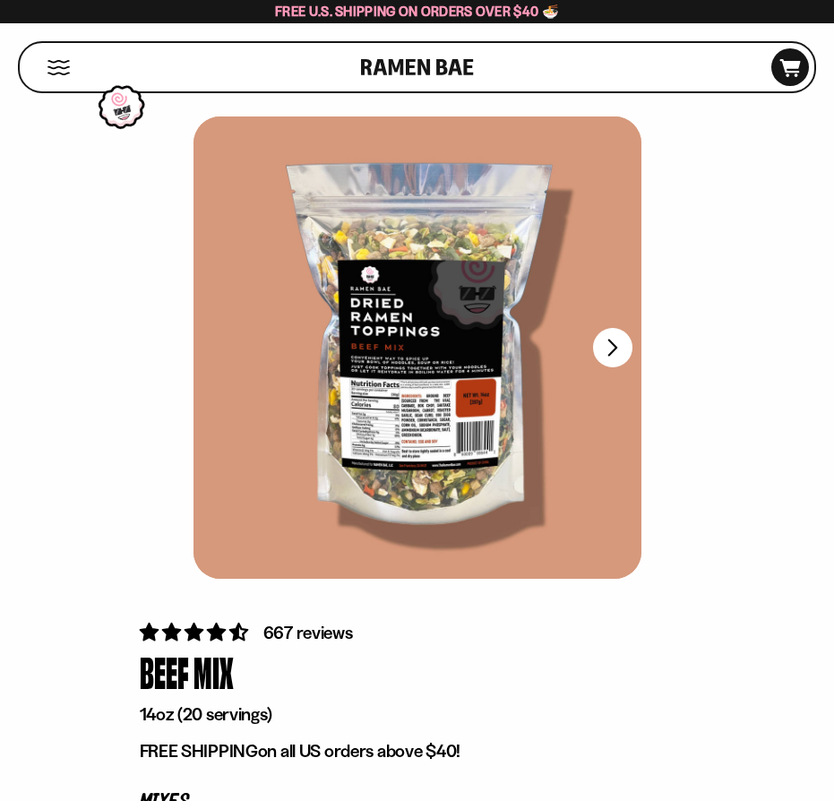  What do you see at coordinates (164, 672) in the screenshot?
I see `div: Beef` at bounding box center [164, 672].